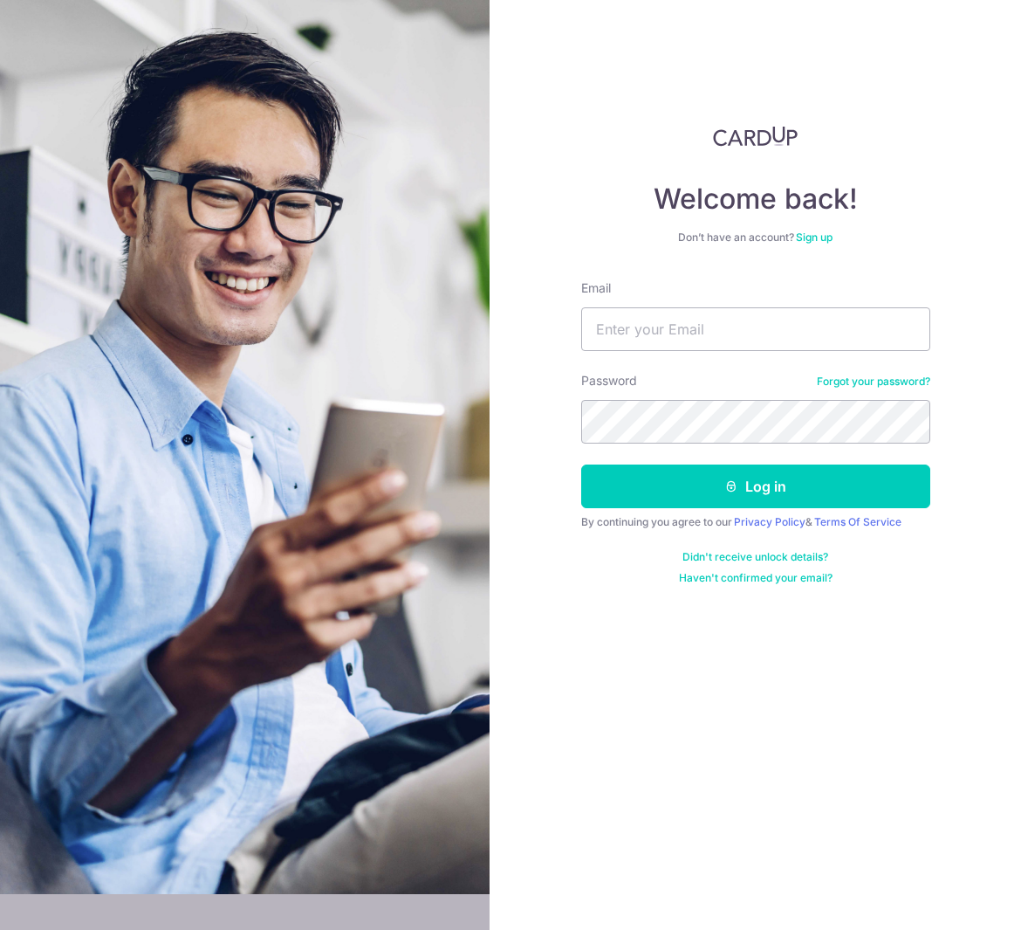  What do you see at coordinates (756, 486) in the screenshot?
I see `button: Log in` at bounding box center [756, 486].